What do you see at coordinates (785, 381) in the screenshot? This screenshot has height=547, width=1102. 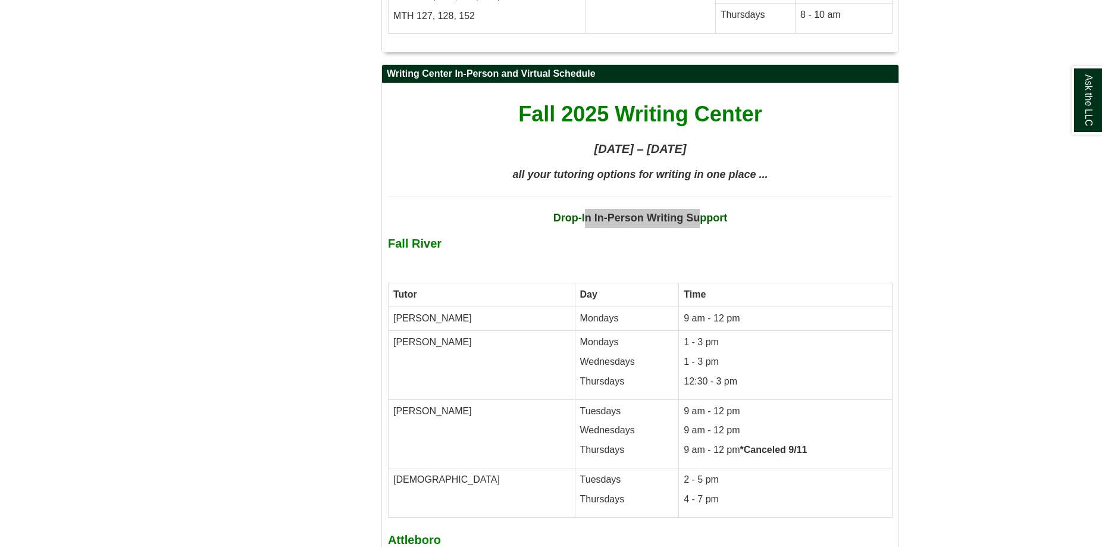 I see `p: 12:30 - 3 pm` at bounding box center [785, 381].